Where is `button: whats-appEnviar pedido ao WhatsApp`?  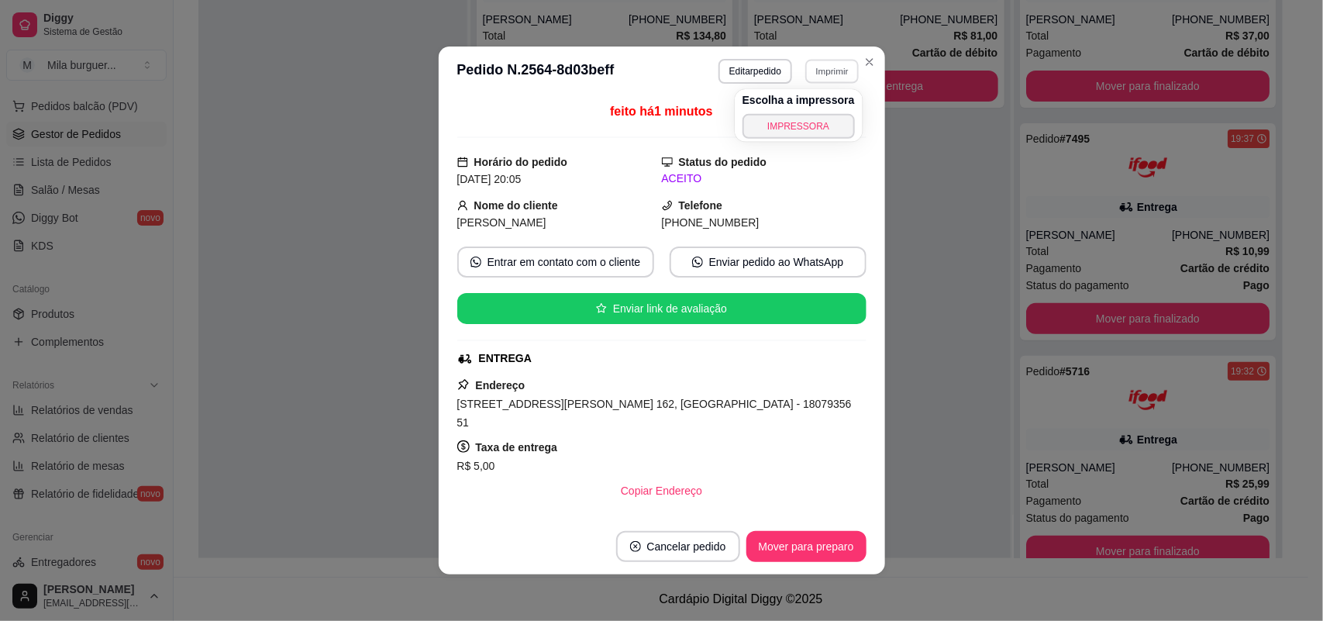
button: whats-appEnviar pedido ao WhatsApp is located at coordinates (768, 262).